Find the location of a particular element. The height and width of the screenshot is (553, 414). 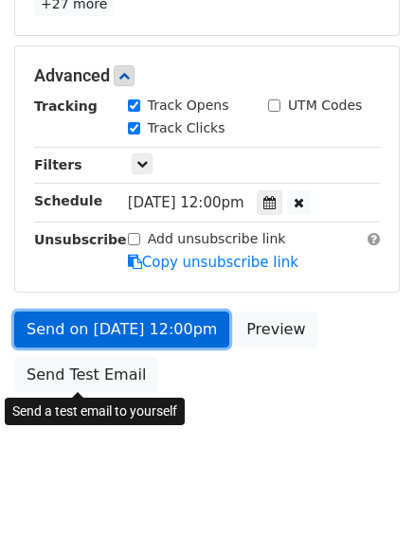

a: Copy unsubscribe link is located at coordinates (213, 262).